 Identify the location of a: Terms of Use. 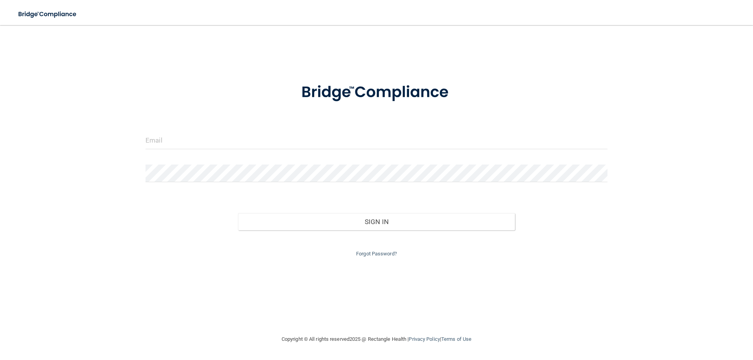
(456, 339).